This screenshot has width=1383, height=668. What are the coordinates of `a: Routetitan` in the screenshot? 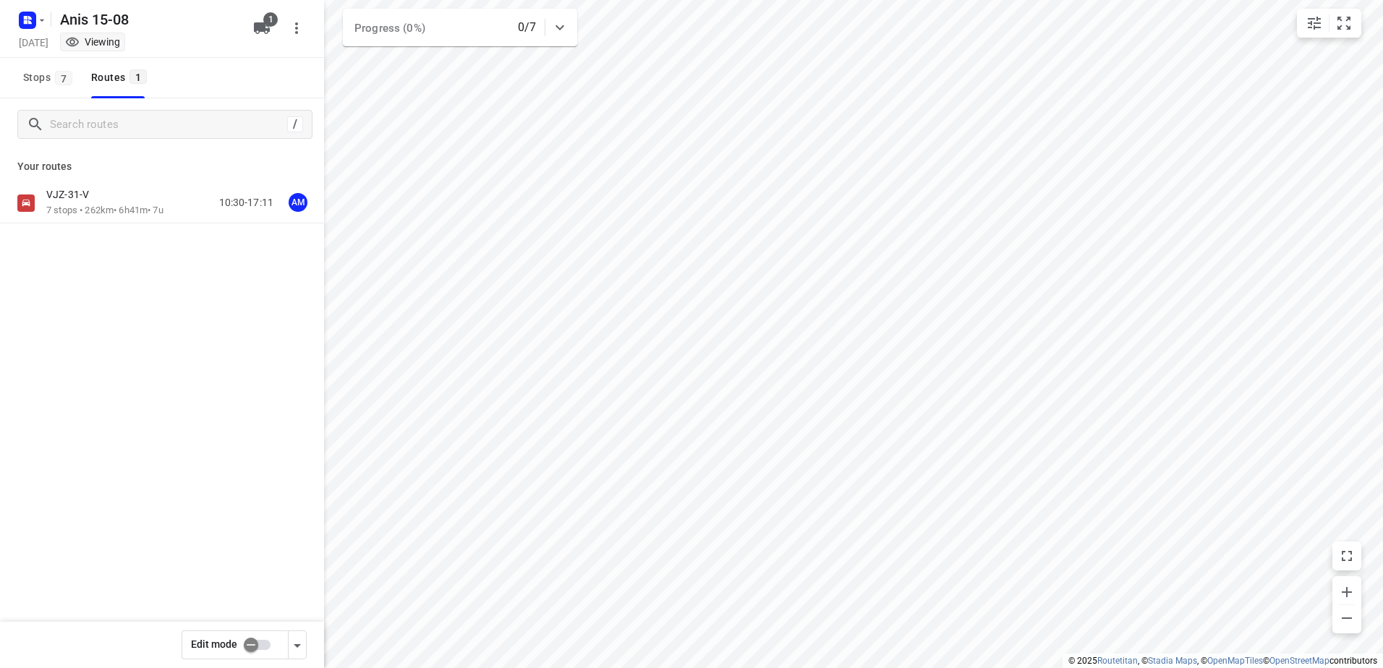 It's located at (1117, 661).